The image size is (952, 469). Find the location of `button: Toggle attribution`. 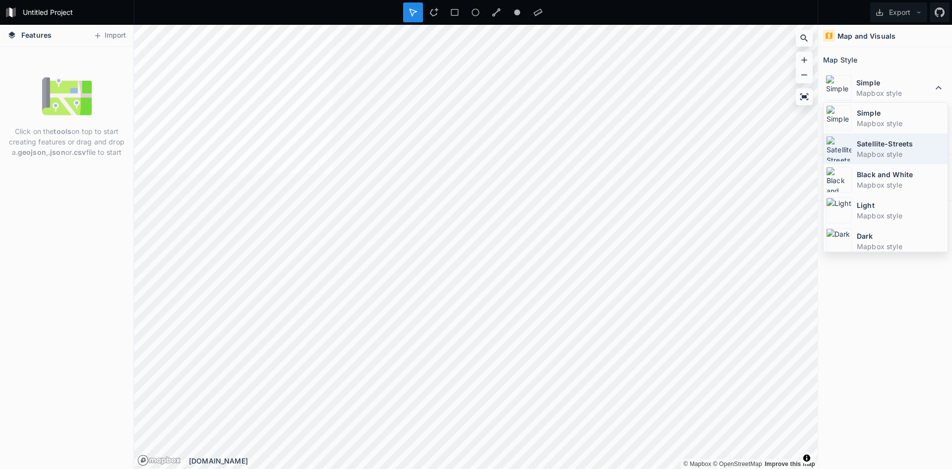

button: Toggle attribution is located at coordinates (807, 458).